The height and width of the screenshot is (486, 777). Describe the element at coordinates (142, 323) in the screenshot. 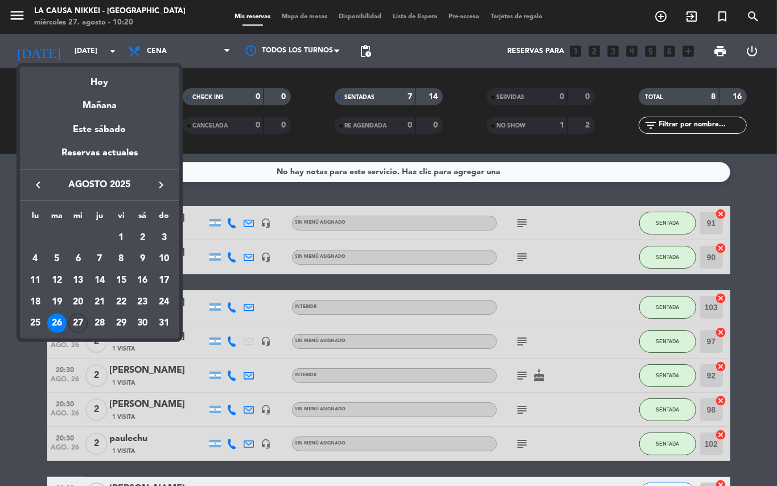

I see `div: 30` at that location.